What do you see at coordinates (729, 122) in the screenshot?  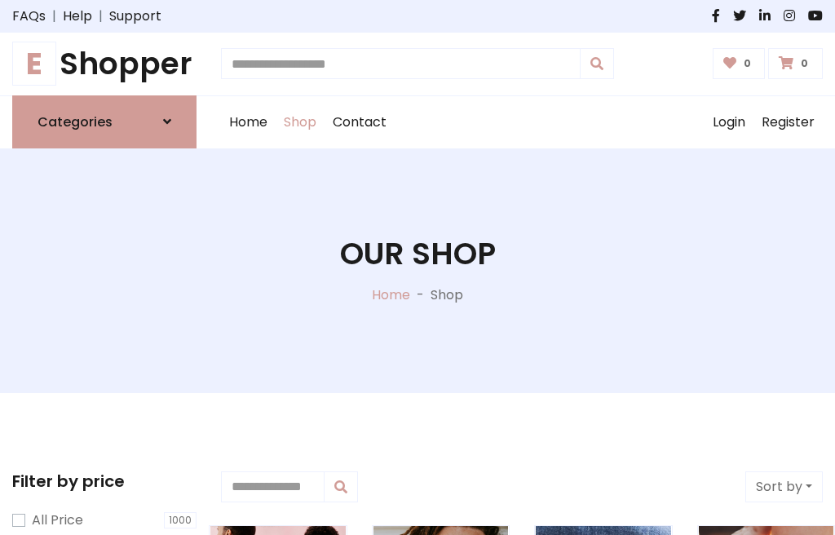 I see `a: Login` at bounding box center [729, 122].